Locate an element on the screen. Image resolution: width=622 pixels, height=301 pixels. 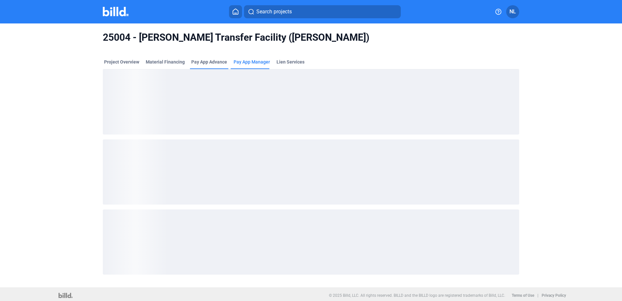
button: Search projects is located at coordinates (323, 12).